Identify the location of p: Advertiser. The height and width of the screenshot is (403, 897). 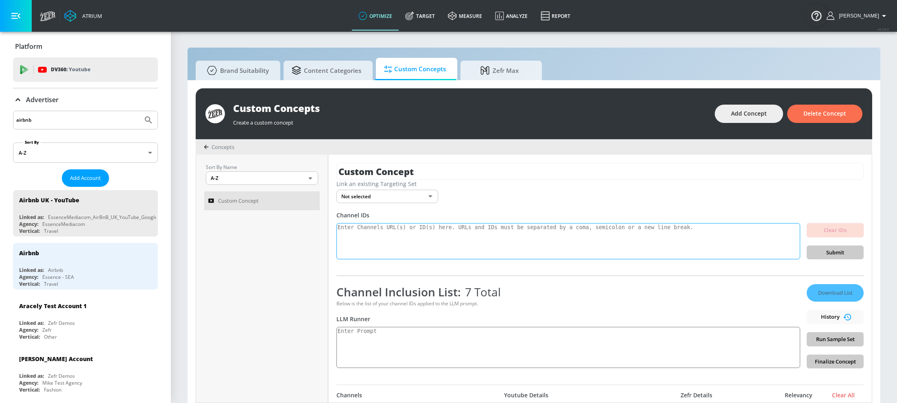
(42, 100).